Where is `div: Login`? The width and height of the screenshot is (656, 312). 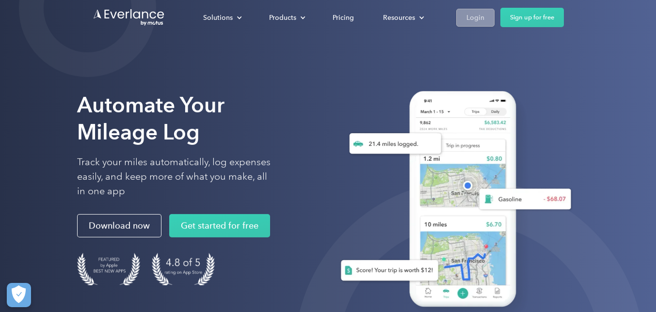
div: Login is located at coordinates (475, 17).